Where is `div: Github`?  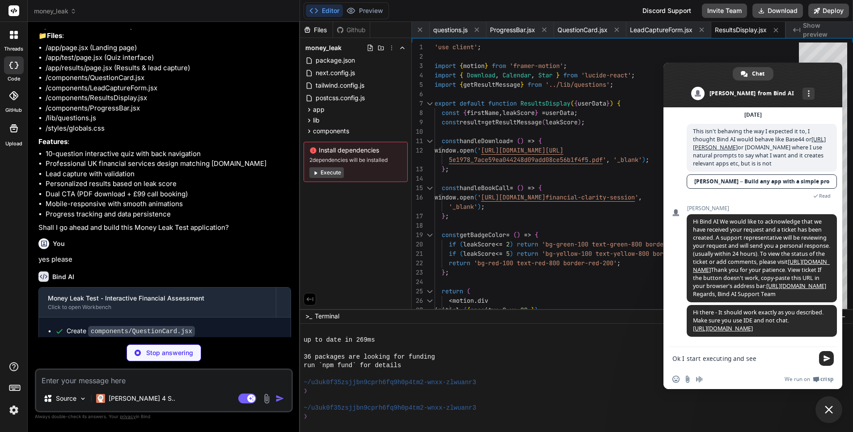 div: Github is located at coordinates (352, 30).